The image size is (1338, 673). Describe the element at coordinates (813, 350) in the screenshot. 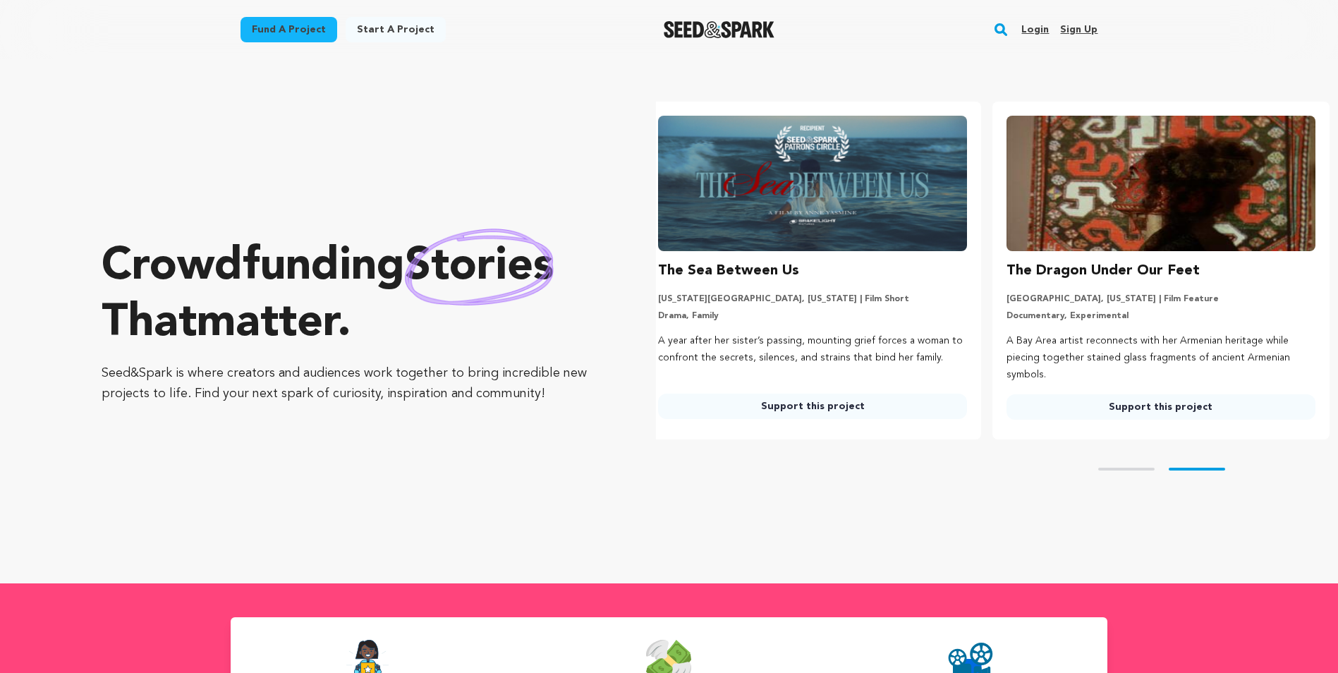

I see `p: A year after her sister’s passing, mounting grief forces a woman to confront the secrets, silence...` at that location.